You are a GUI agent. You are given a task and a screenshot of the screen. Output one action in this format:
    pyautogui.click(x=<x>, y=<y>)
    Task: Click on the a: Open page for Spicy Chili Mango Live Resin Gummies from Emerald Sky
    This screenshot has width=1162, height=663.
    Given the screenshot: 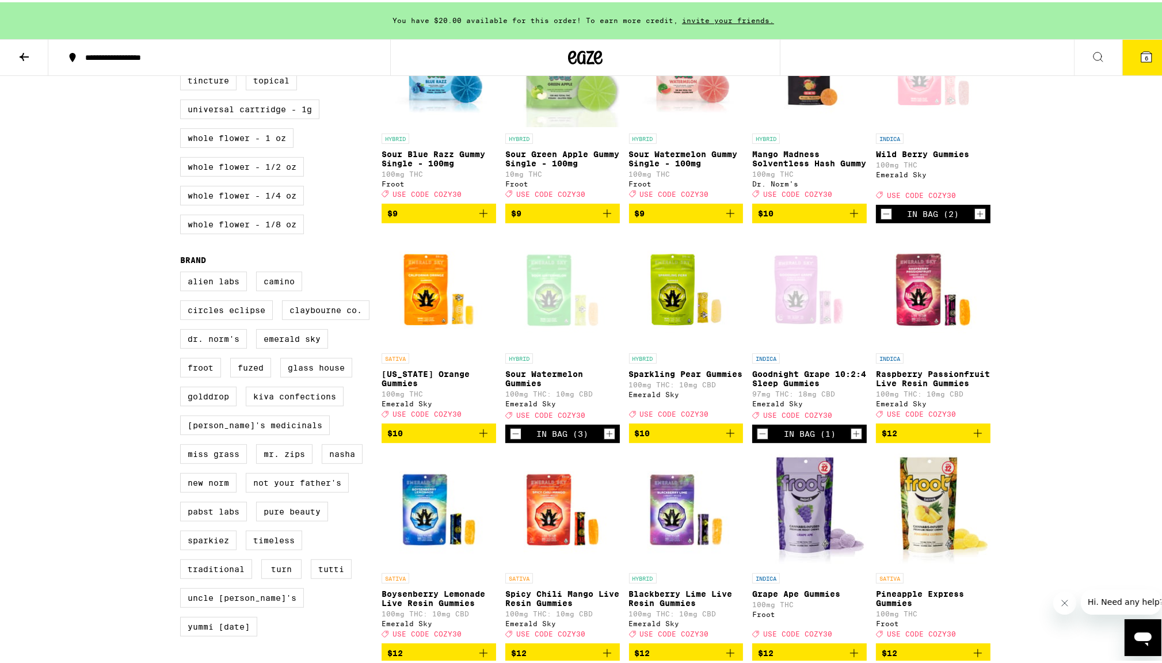 What is the action you would take?
    pyautogui.click(x=563, y=546)
    